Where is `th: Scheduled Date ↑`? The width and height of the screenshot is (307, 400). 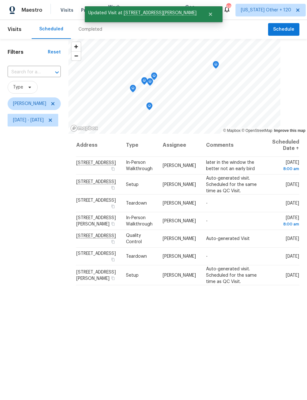 th: Scheduled Date ↑ is located at coordinates (283, 145).